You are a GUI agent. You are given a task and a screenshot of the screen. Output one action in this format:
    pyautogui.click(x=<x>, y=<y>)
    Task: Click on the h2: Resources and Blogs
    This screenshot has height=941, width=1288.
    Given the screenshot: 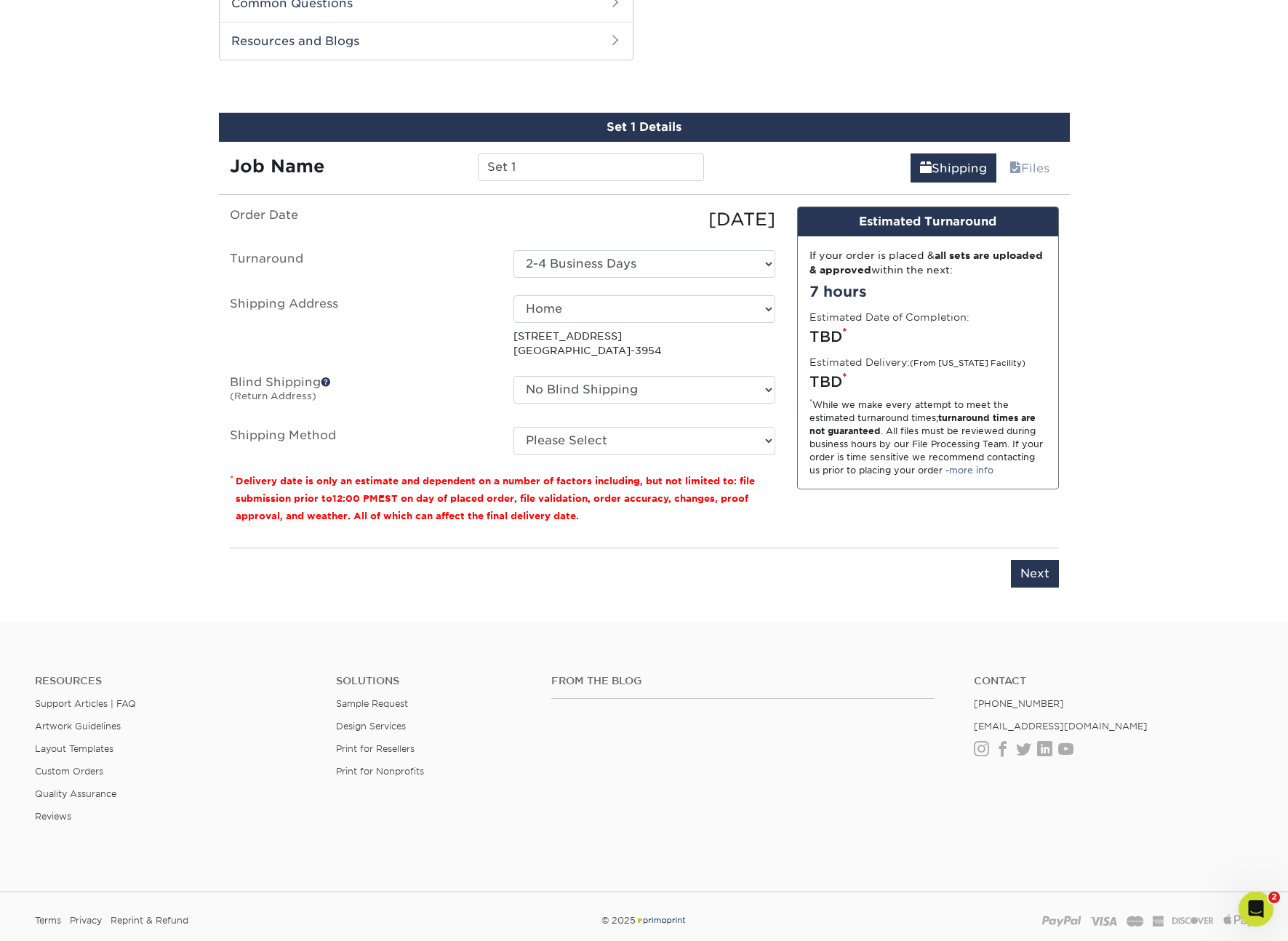 What is the action you would take?
    pyautogui.click(x=426, y=41)
    